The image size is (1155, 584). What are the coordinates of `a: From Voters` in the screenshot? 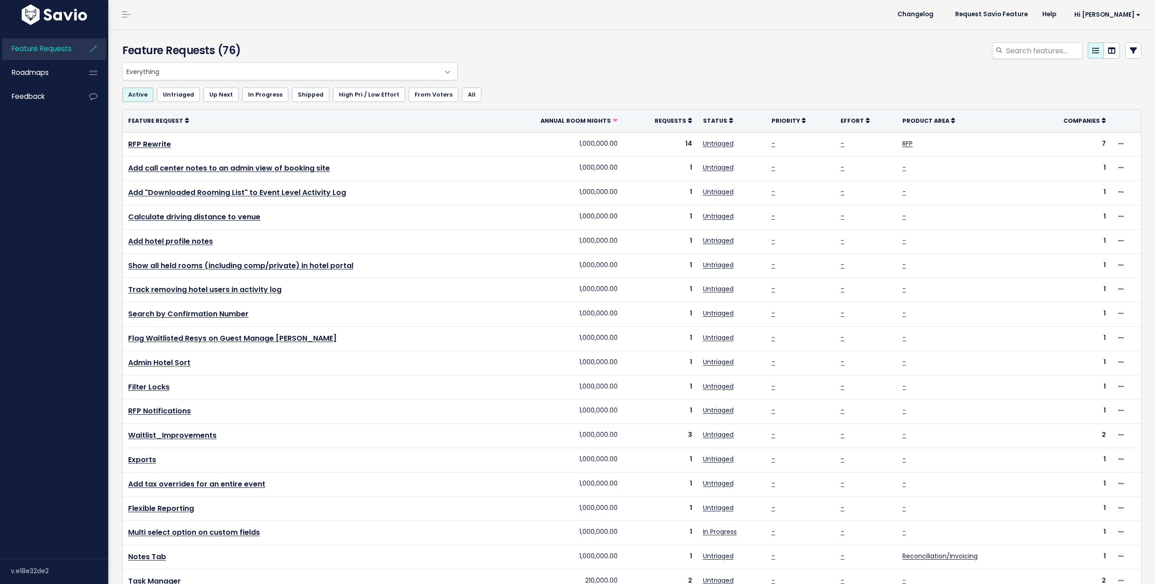 It's located at (434, 95).